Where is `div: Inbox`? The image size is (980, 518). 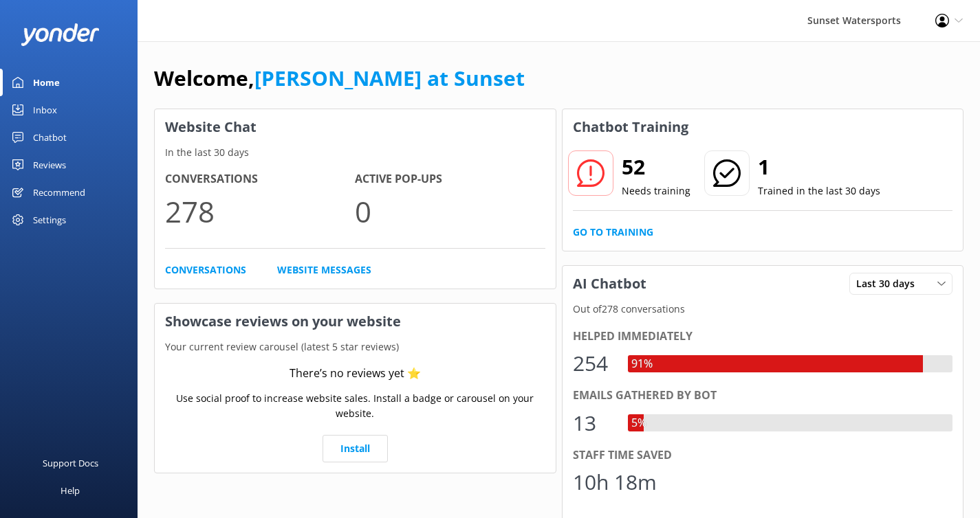 div: Inbox is located at coordinates (45, 110).